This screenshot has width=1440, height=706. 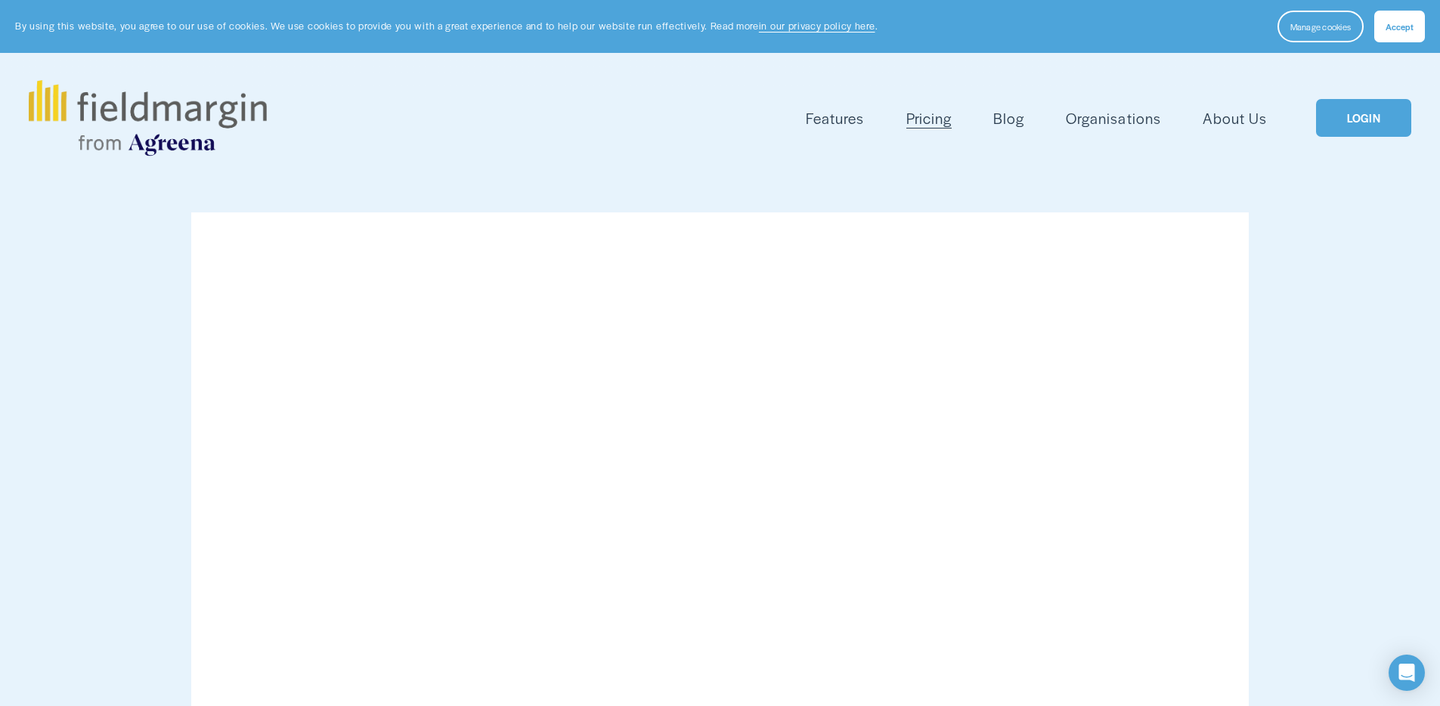 I want to click on a: Blog, so click(x=1009, y=118).